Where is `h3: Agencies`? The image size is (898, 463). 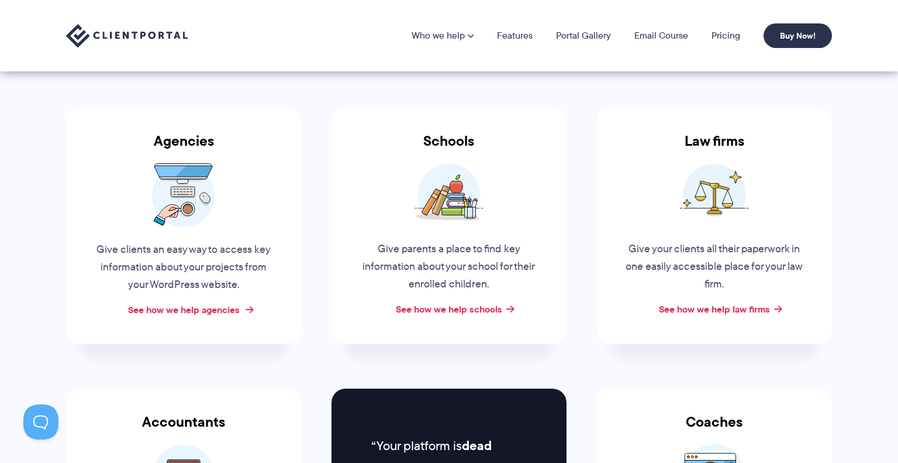 h3: Agencies is located at coordinates (184, 148).